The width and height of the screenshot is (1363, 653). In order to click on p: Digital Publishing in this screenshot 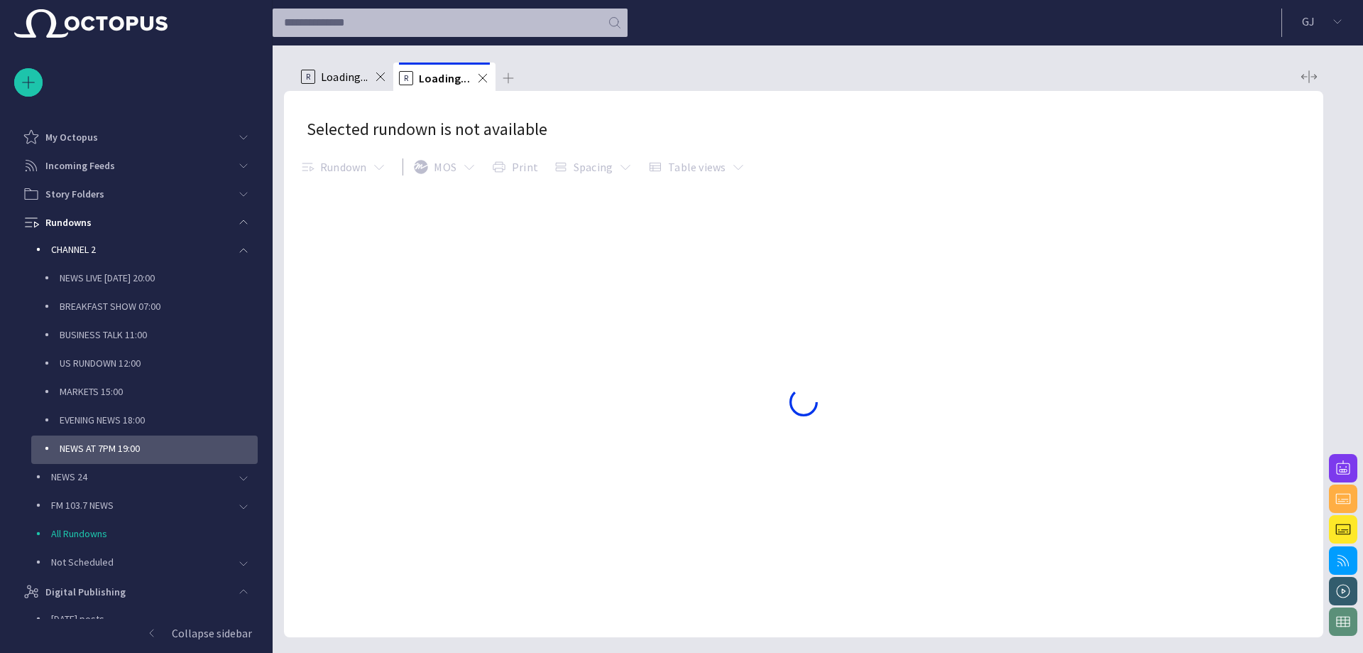, I will do `click(85, 591)`.